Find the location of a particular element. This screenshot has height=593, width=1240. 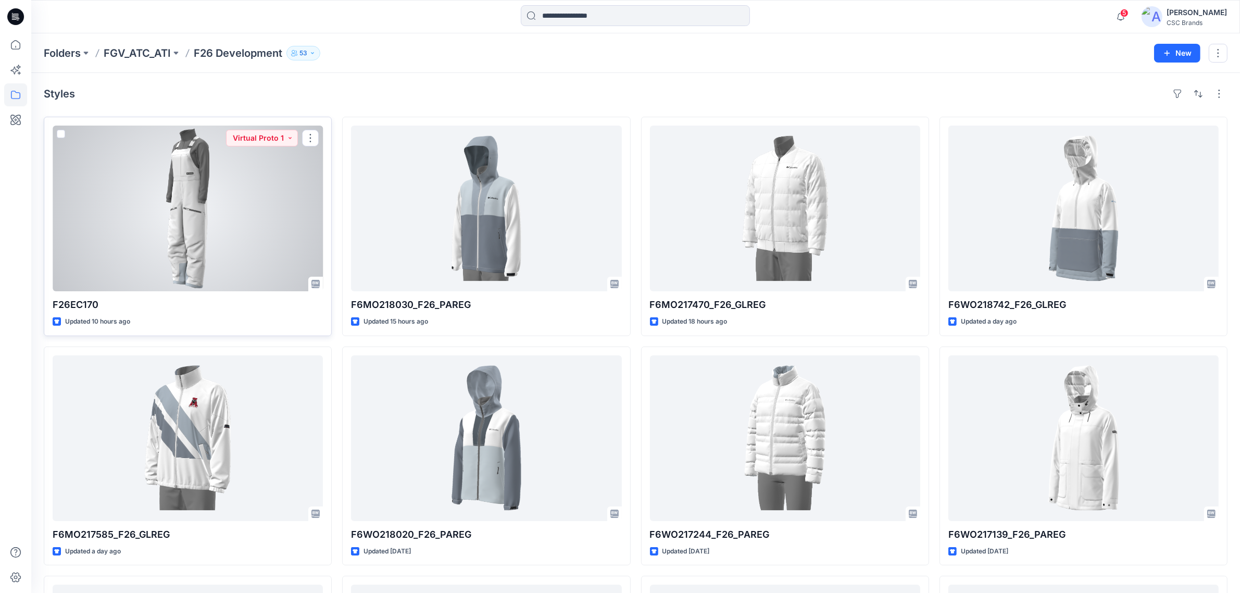

p: F26EC170 is located at coordinates (187, 305).